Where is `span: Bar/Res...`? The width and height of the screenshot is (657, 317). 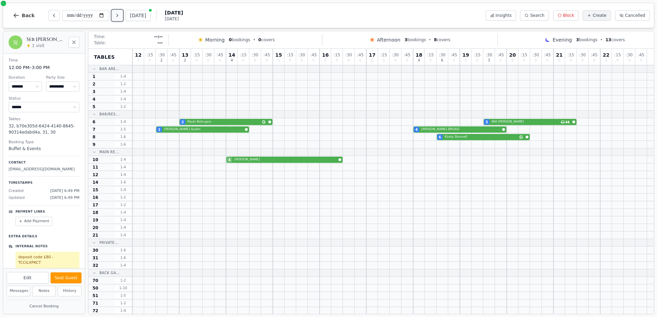 span: Bar/Res... is located at coordinates (109, 114).